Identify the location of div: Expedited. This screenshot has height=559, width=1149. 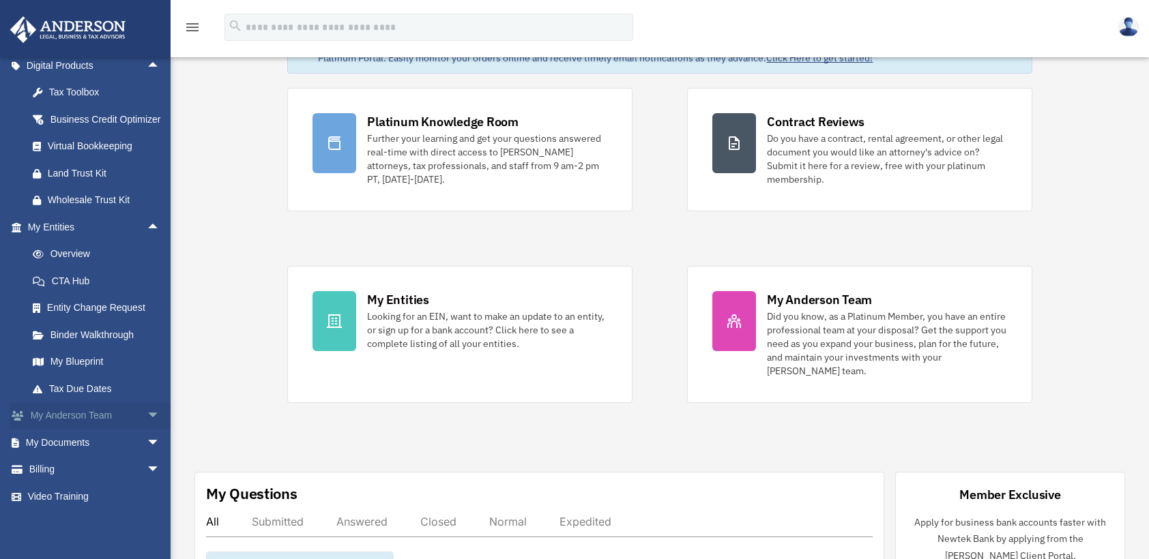
(585, 522).